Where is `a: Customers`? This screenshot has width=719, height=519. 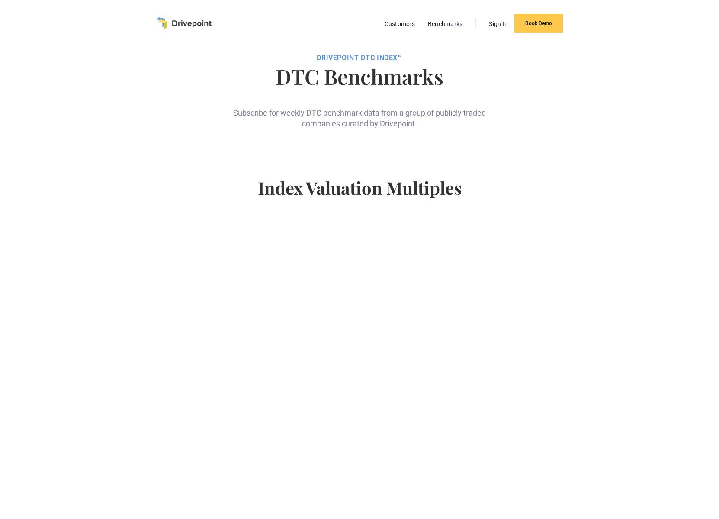
a: Customers is located at coordinates (400, 24).